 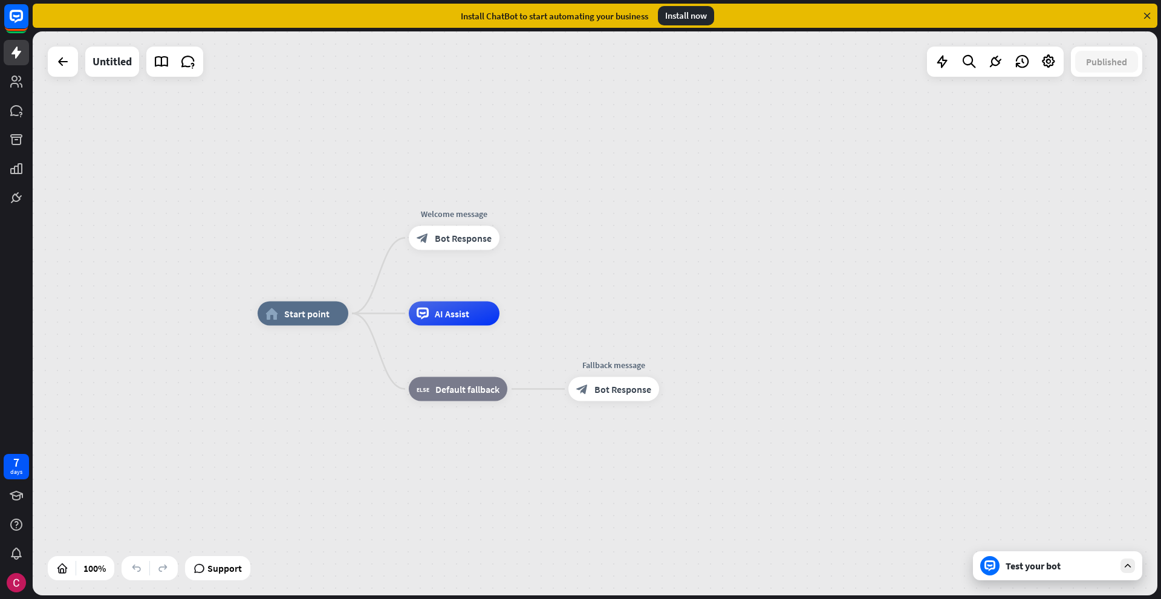 I want to click on div: 100%, so click(x=94, y=569).